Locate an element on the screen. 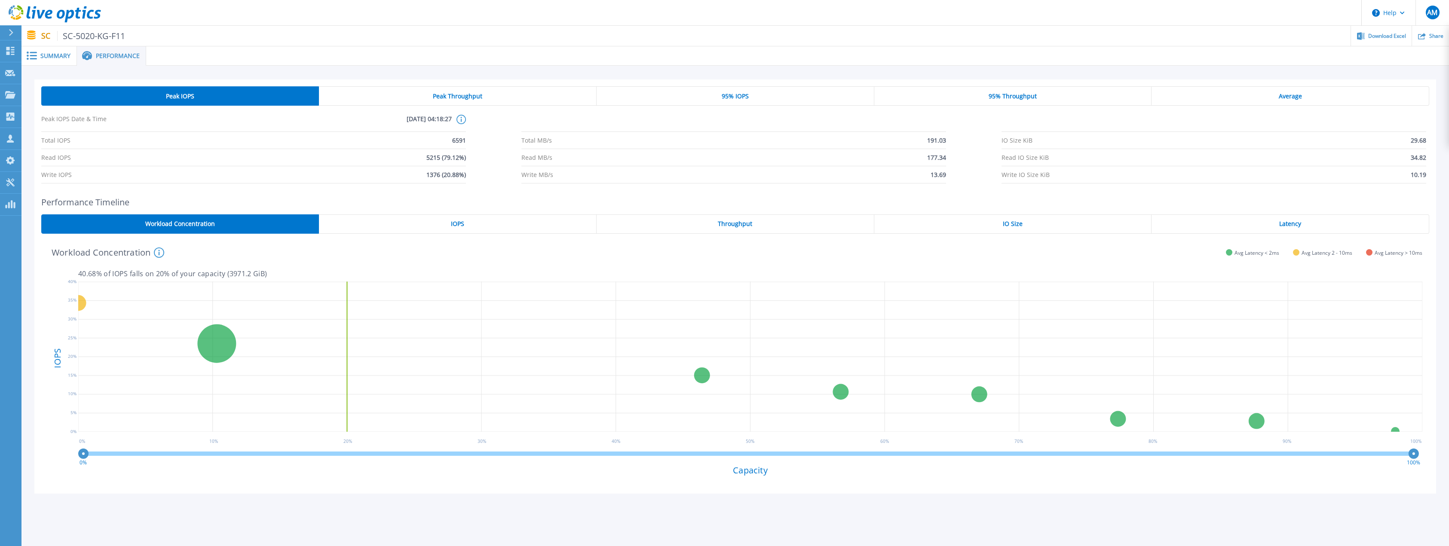 This screenshot has width=1449, height=546. span: Write IOPS is located at coordinates (56, 175).